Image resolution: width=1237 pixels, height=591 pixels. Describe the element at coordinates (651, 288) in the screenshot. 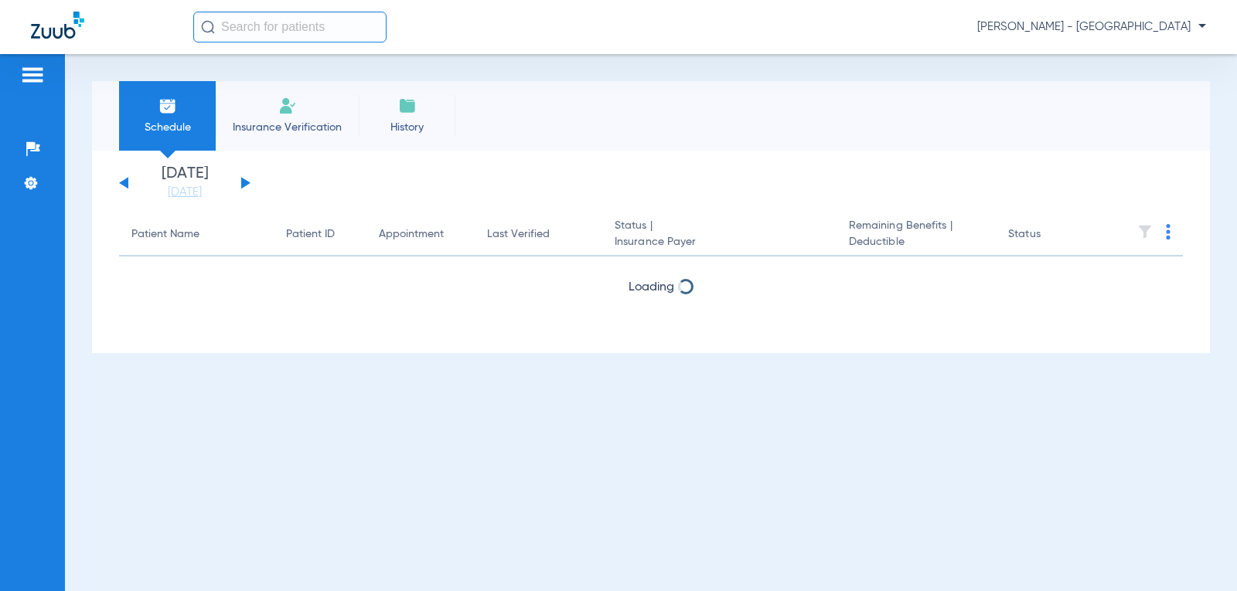

I see `span: Loading` at that location.